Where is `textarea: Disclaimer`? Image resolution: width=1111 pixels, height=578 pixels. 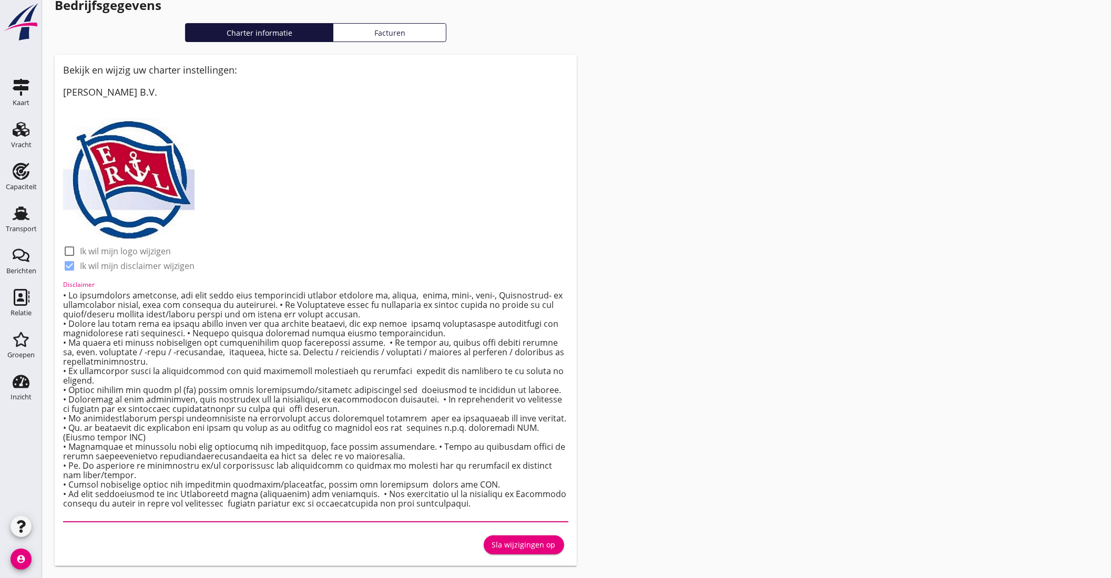
textarea: Disclaimer is located at coordinates (315, 404).